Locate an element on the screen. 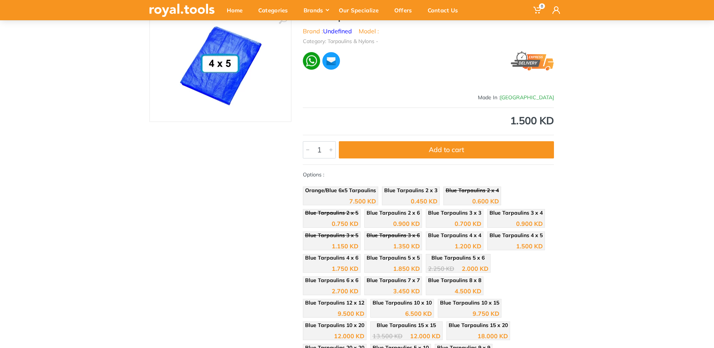  div: Contact Us is located at coordinates (445, 10).